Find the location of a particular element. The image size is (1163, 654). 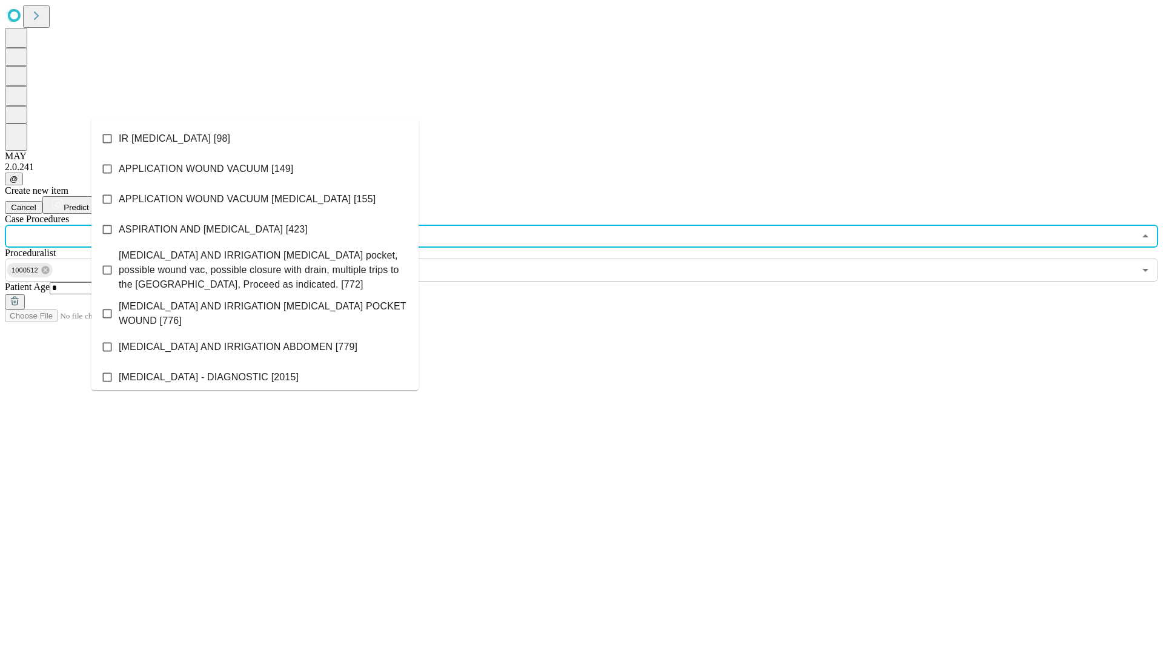

button: Close is located at coordinates (1145, 236).